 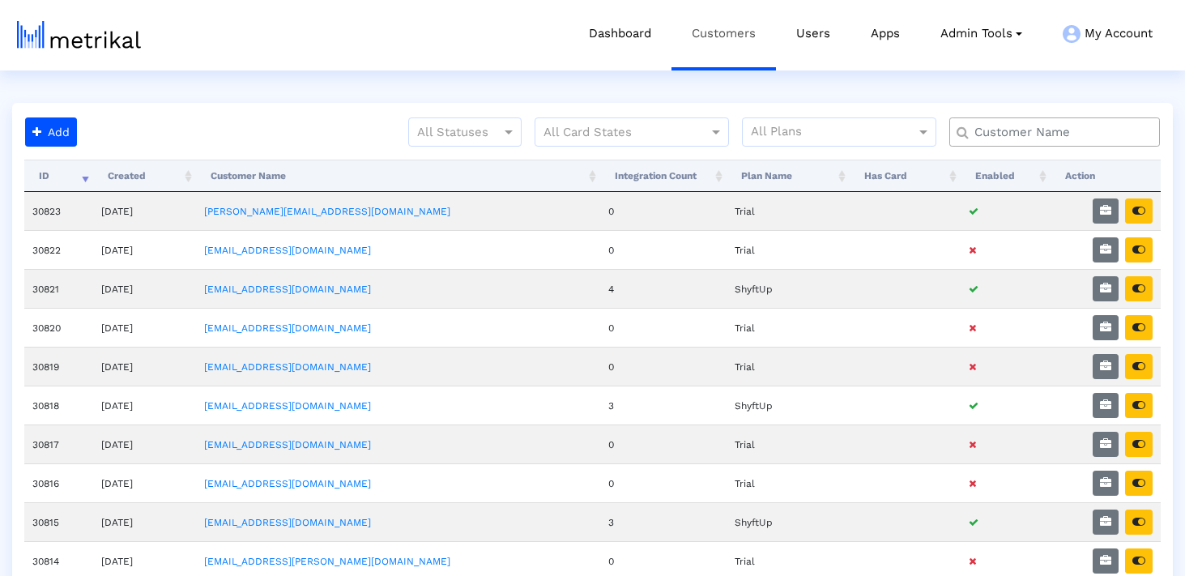 What do you see at coordinates (788, 176) in the screenshot?
I see `th: Plan Name: activate to sort column ascending` at bounding box center [788, 176].